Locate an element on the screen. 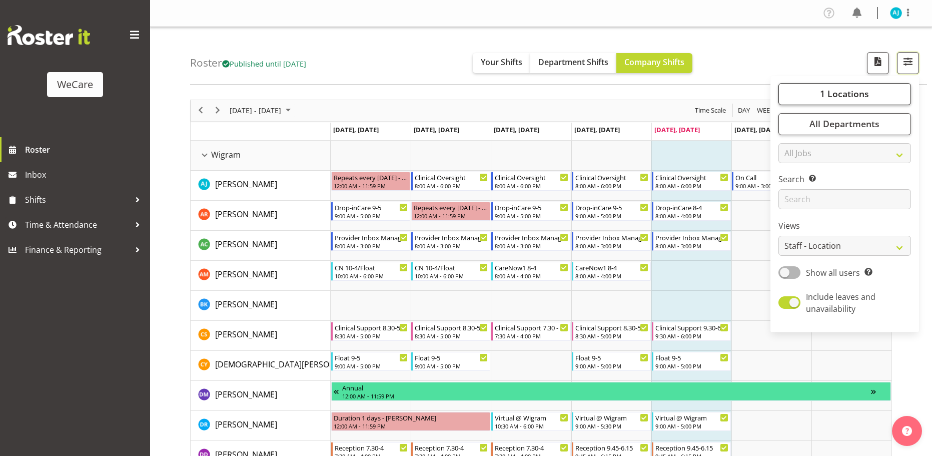 The height and width of the screenshot is (456, 932). button: Filter Shifts is located at coordinates (908, 63).